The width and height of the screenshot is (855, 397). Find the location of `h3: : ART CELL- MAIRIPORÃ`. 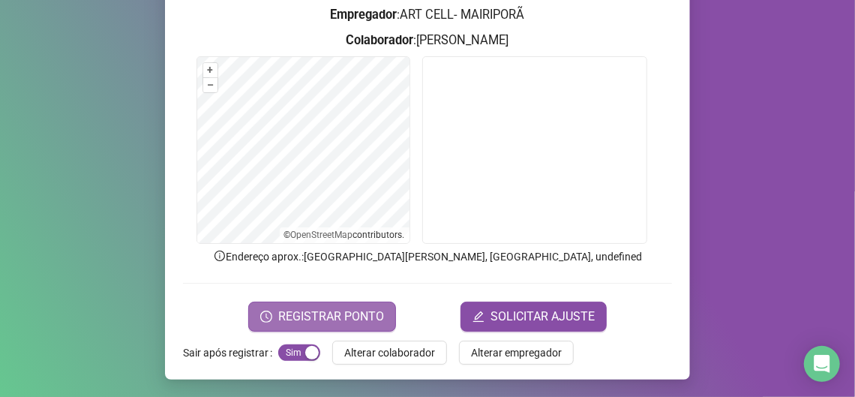

h3: : ART CELL- MAIRIPORÃ is located at coordinates (428, 15).